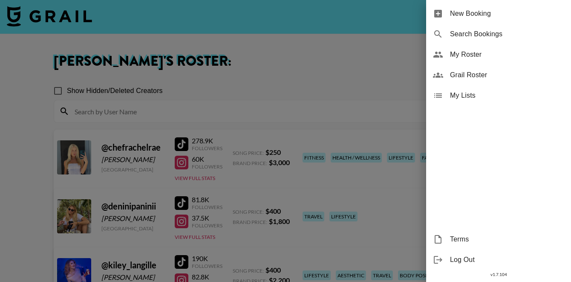  Describe the element at coordinates (499, 274) in the screenshot. I see `div: v 1.7.104` at that location.